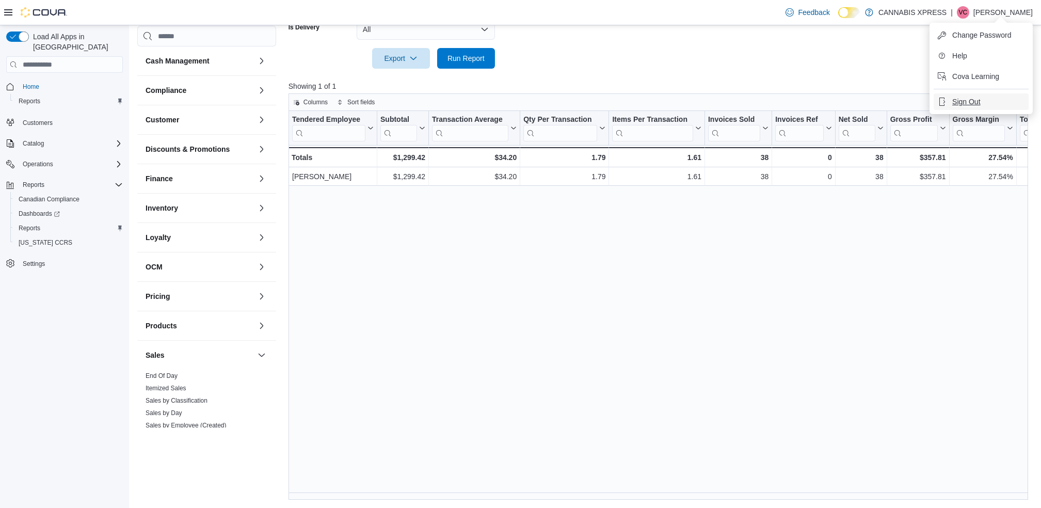 The height and width of the screenshot is (508, 1041). I want to click on span: Sales by Classification, so click(176, 400).